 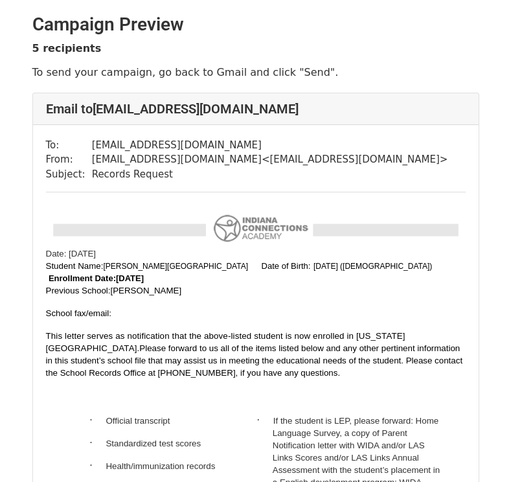 I want to click on font: Enrollment Date:, so click(x=82, y=278).